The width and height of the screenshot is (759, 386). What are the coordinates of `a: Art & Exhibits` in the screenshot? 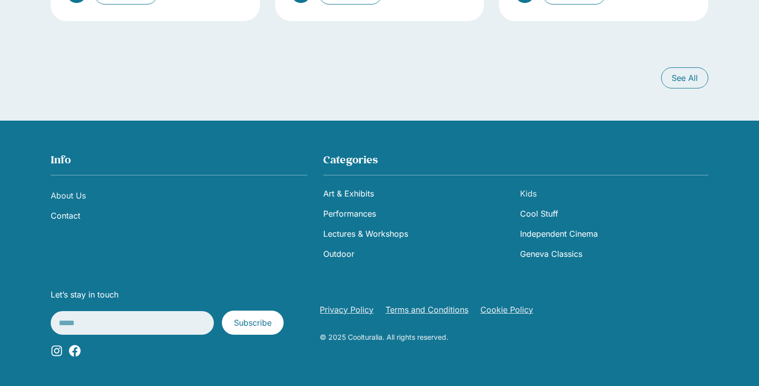 It's located at (417, 193).